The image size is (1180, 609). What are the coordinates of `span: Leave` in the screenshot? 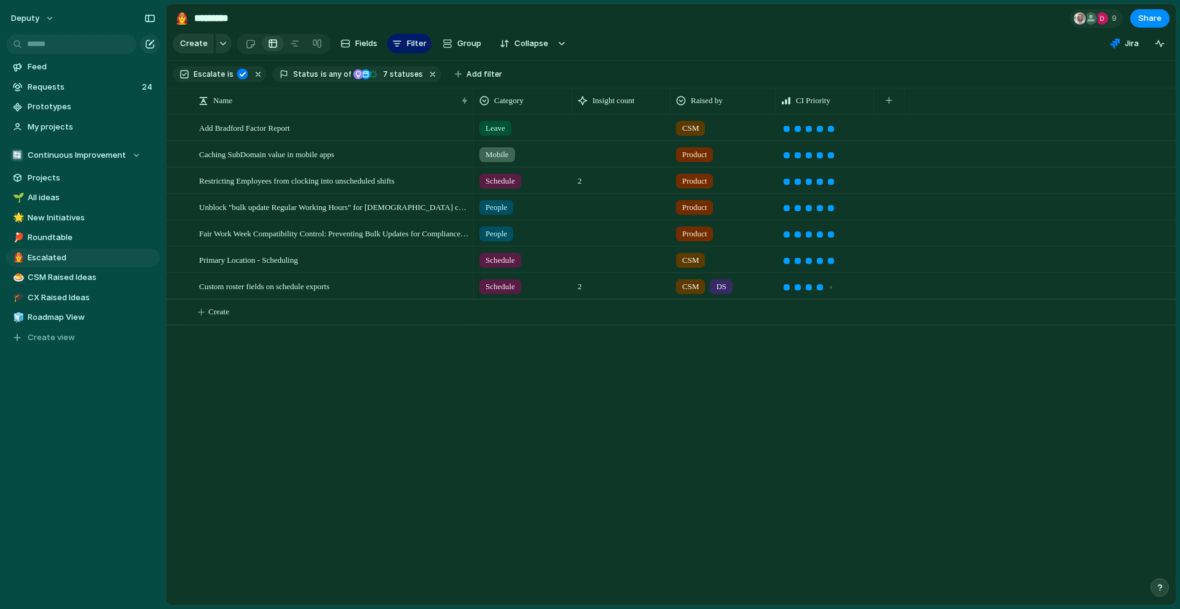 It's located at (495, 128).